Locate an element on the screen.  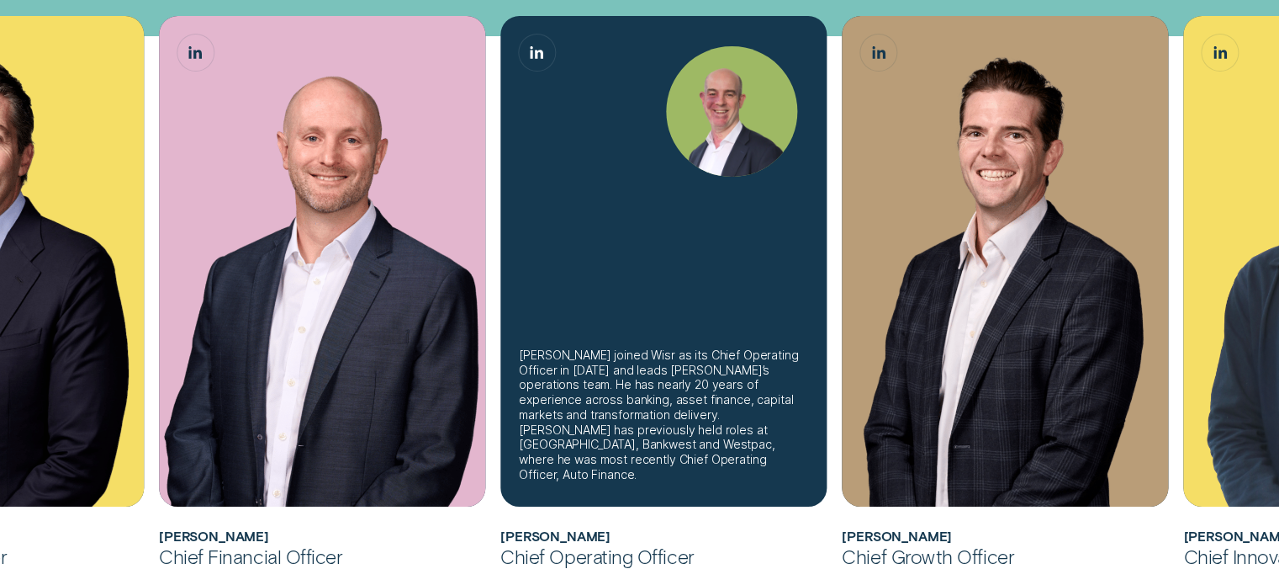
div: Chief Financial Officer is located at coordinates (322, 556).